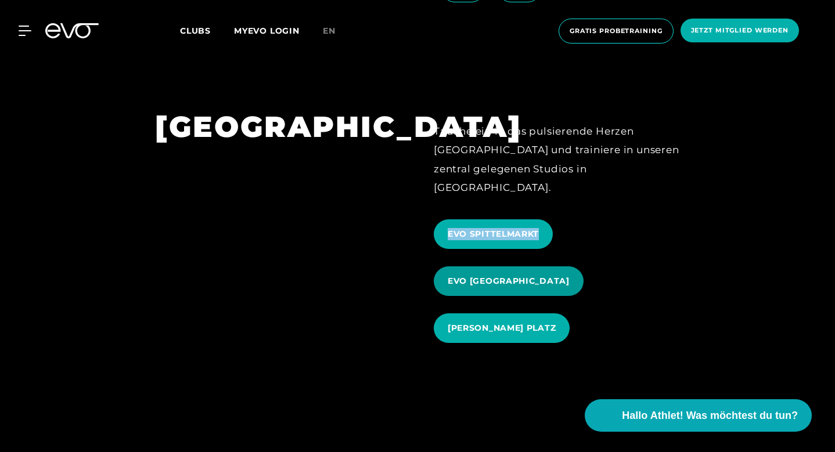 The height and width of the screenshot is (452, 835). Describe the element at coordinates (336, 31) in the screenshot. I see `a: en` at that location.